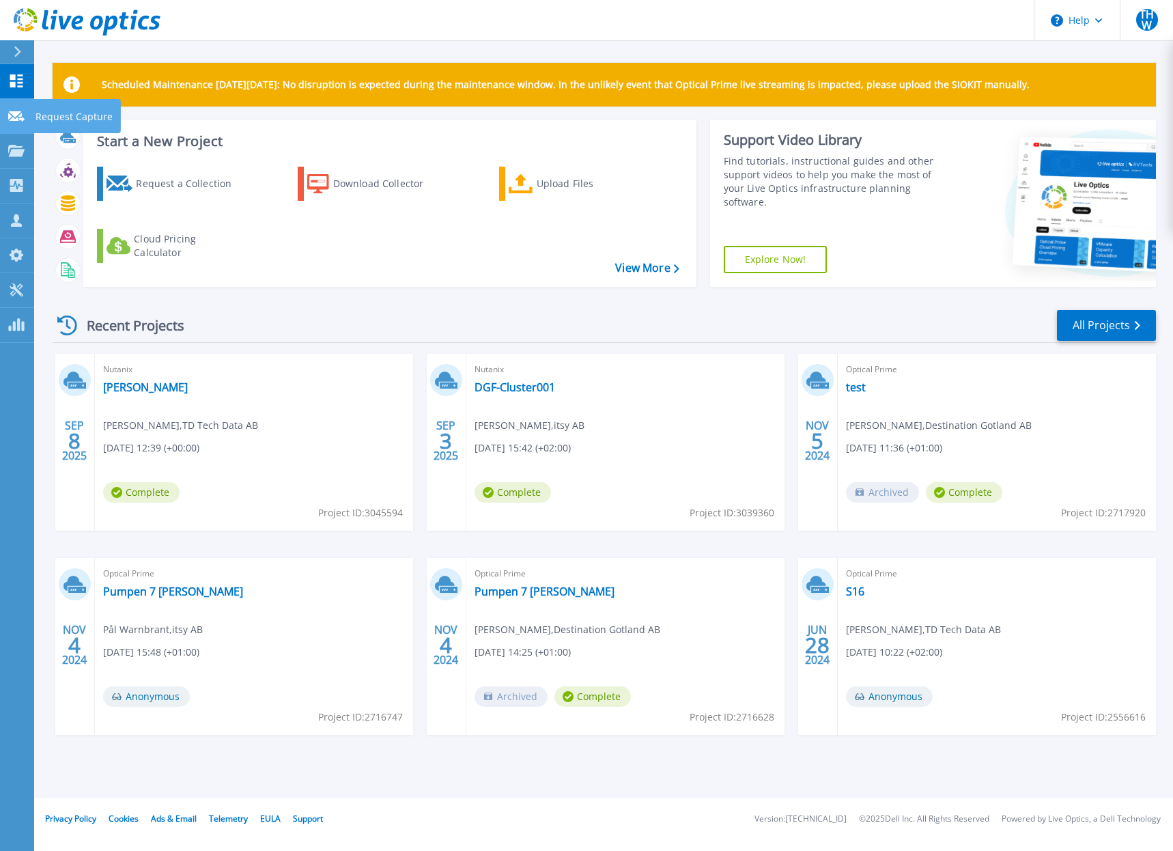 The height and width of the screenshot is (851, 1173). Describe the element at coordinates (74, 117) in the screenshot. I see `p: Request Capture` at that location.